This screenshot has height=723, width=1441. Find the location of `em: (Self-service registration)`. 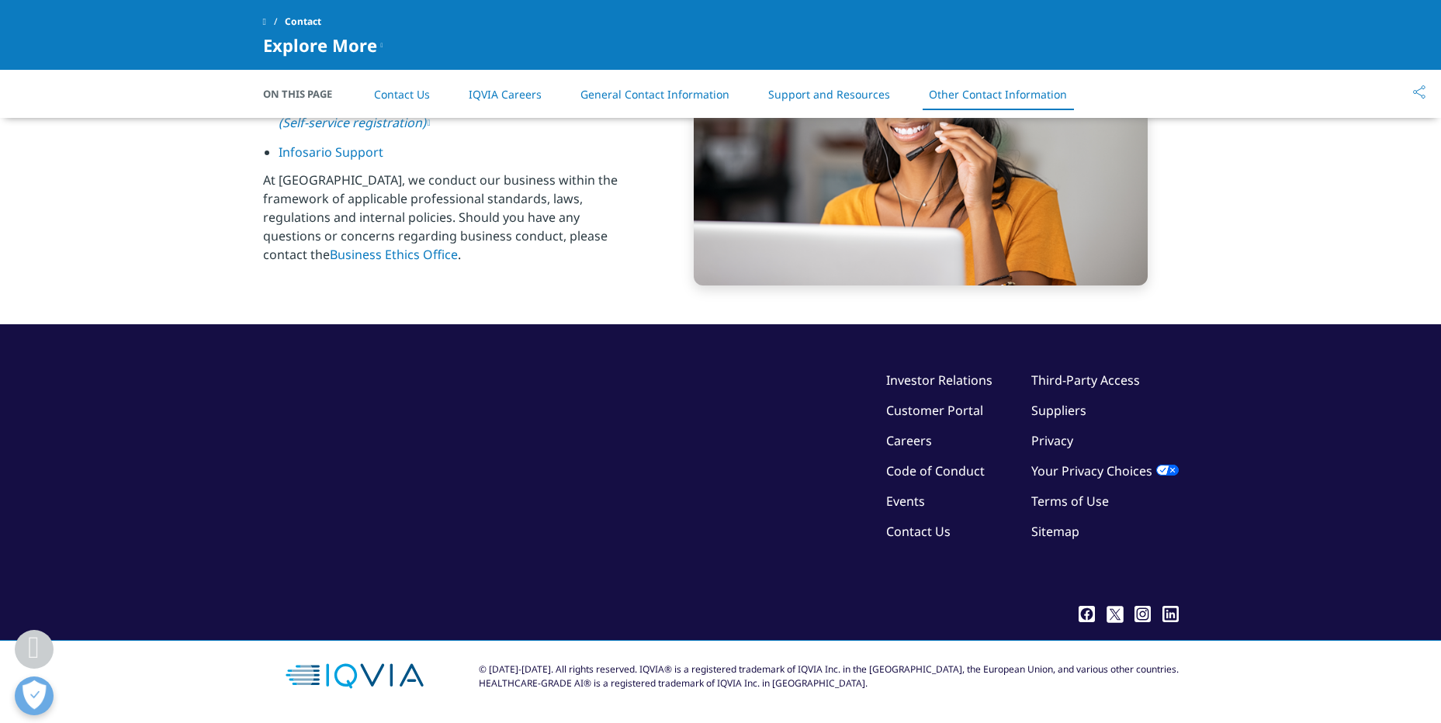

em: (Self-service registration) is located at coordinates (352, 123).